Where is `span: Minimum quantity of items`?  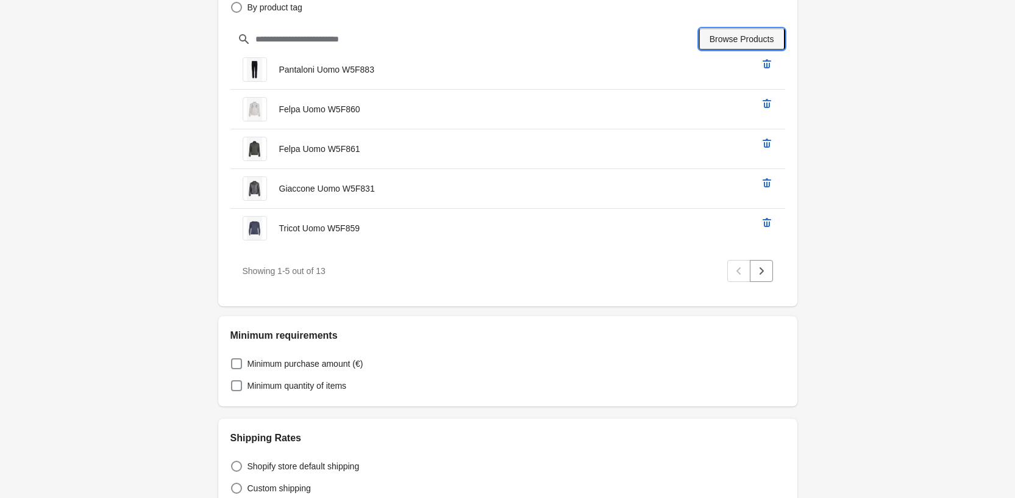 span: Minimum quantity of items is located at coordinates (297, 385).